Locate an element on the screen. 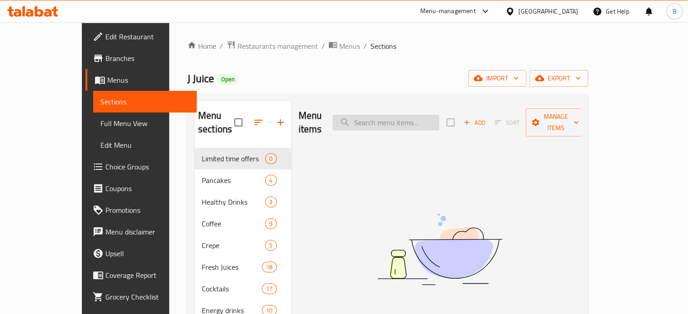  span: Sort sections is located at coordinates (259, 123).